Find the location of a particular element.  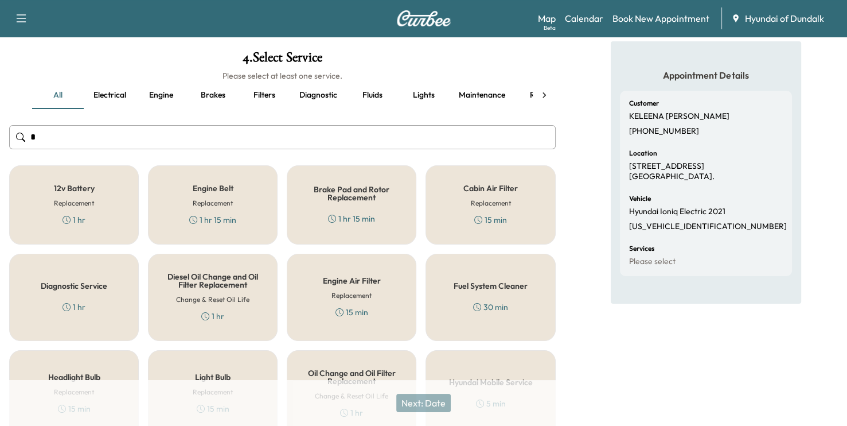

h5: 12v Battery is located at coordinates (74, 188).